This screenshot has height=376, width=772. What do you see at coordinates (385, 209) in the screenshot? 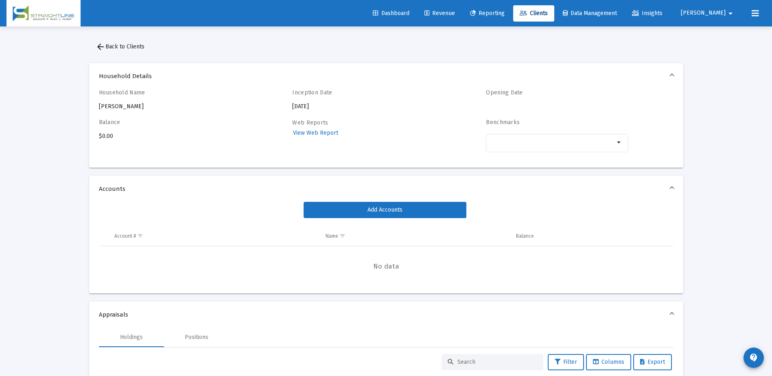
I see `span: Add Accounts` at bounding box center [385, 209].